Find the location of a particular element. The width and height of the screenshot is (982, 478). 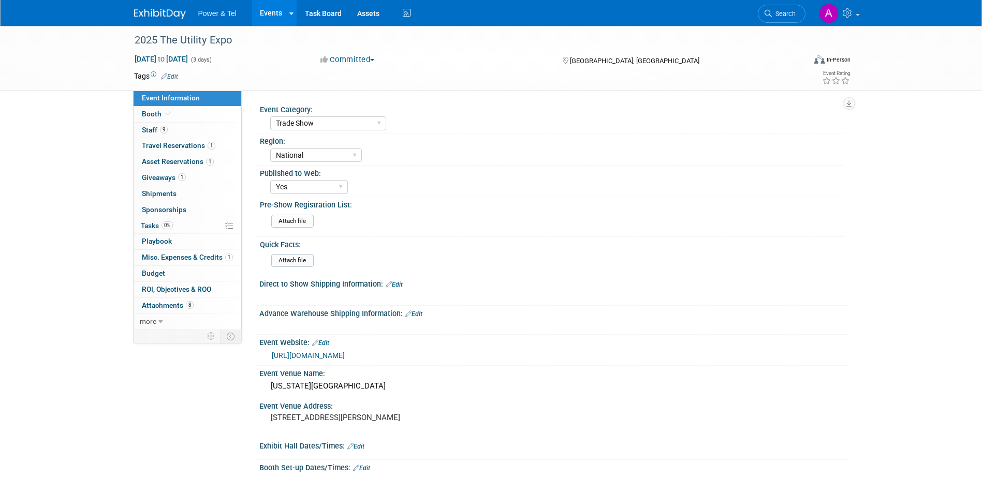

a: Sponsorships is located at coordinates (187, 210).